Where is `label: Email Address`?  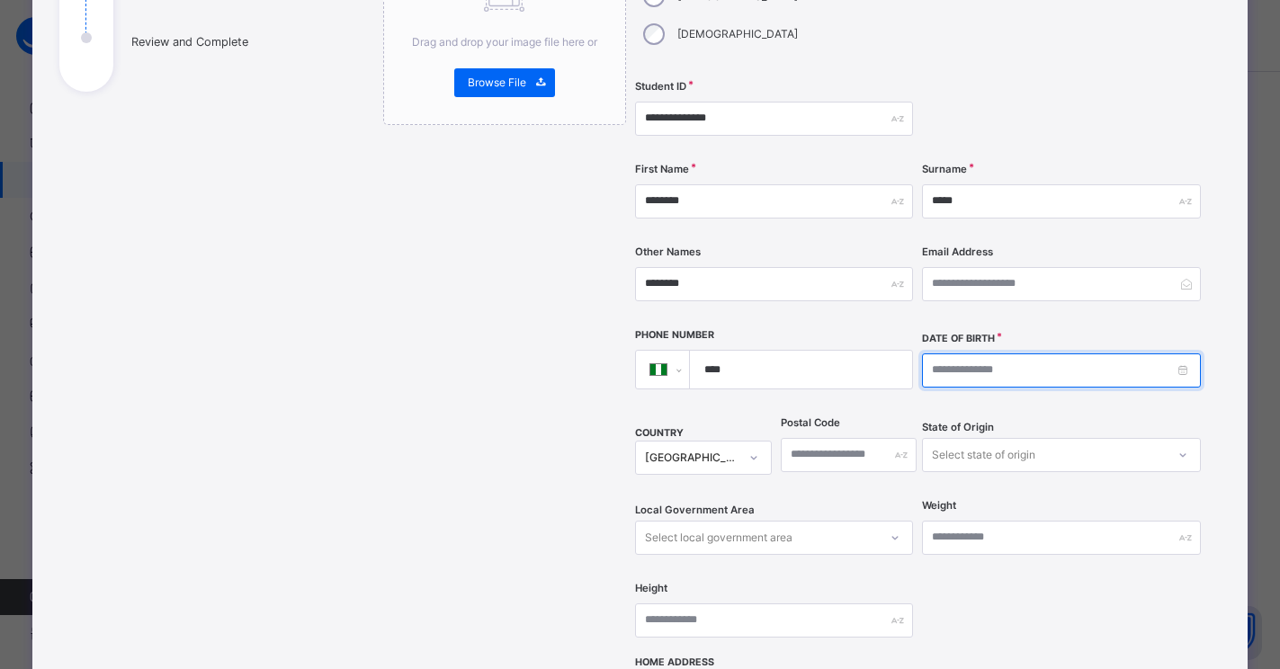
label: Email Address is located at coordinates (957, 252).